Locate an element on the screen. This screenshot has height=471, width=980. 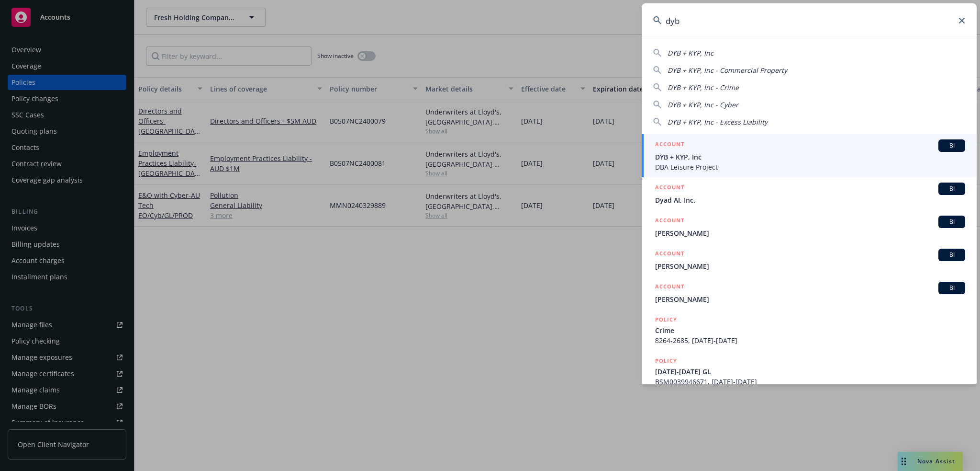
span: DYB + KYP, Inc - Excess Liability is located at coordinates (718, 122).